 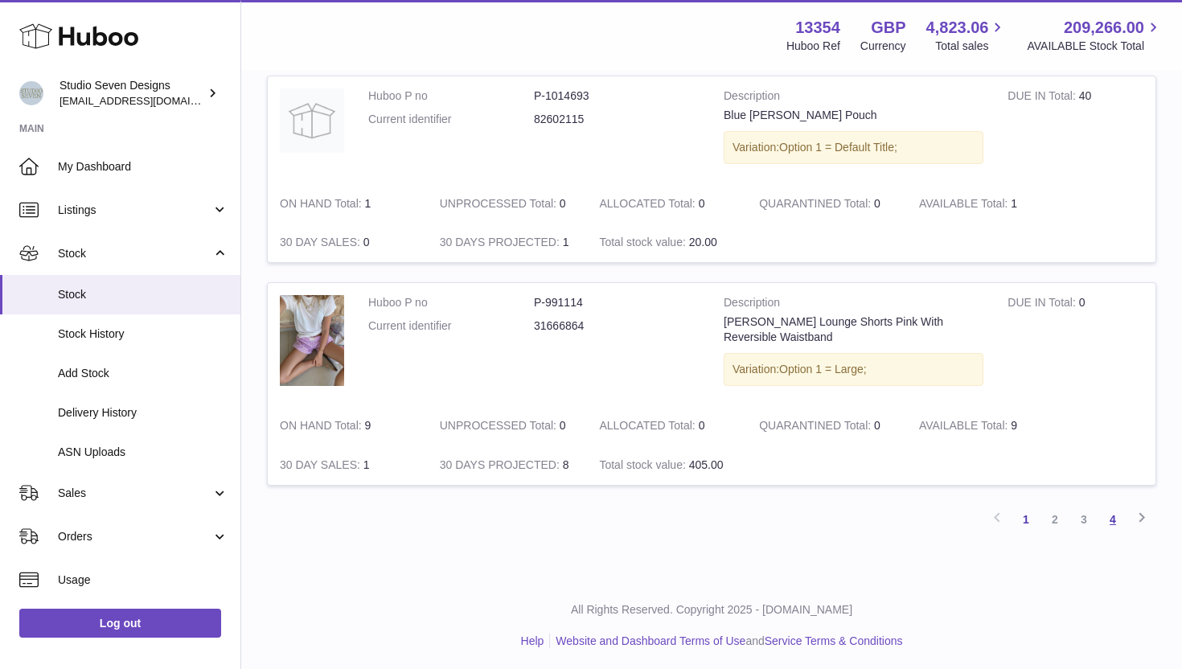 What do you see at coordinates (1055, 520) in the screenshot?
I see `a: 2` at bounding box center [1055, 520].